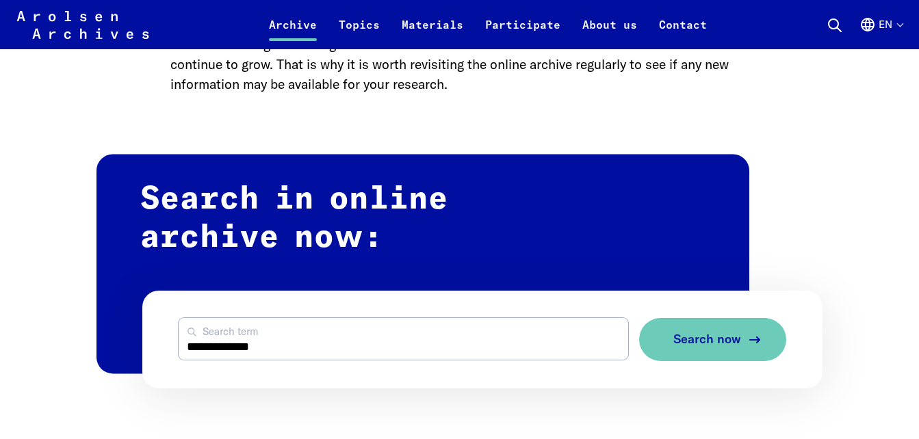 This screenshot has width=919, height=439. What do you see at coordinates (432, 33) in the screenshot?
I see `a: Materials` at bounding box center [432, 33].